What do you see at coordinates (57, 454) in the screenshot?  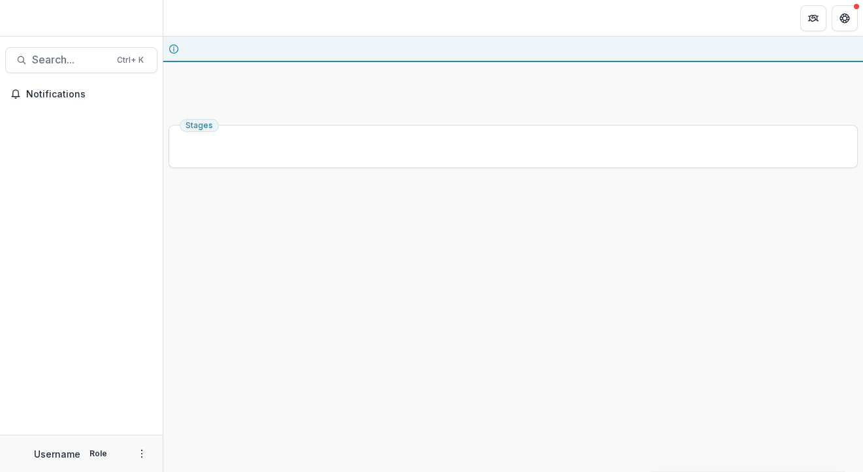 I see `p: Username` at bounding box center [57, 454].